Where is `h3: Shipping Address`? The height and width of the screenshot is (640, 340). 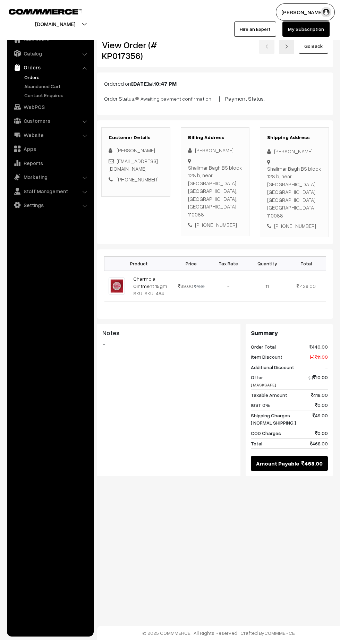
h3: Shipping Address is located at coordinates (294, 137).